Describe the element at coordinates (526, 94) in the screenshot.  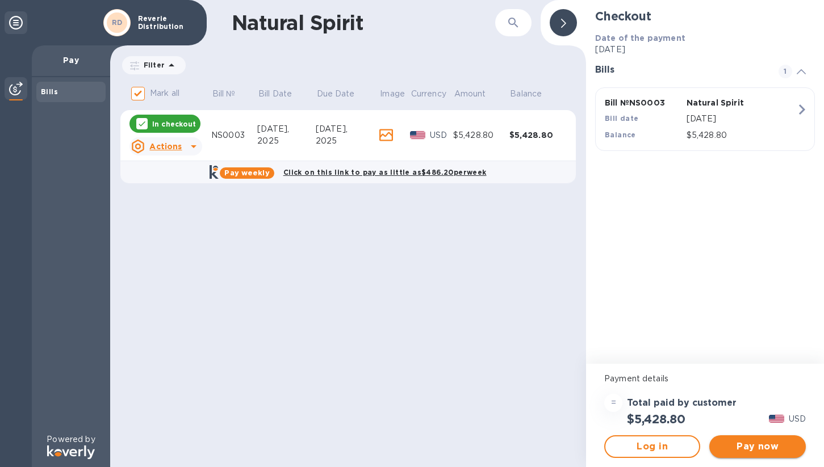
I see `p: Balance` at that location.